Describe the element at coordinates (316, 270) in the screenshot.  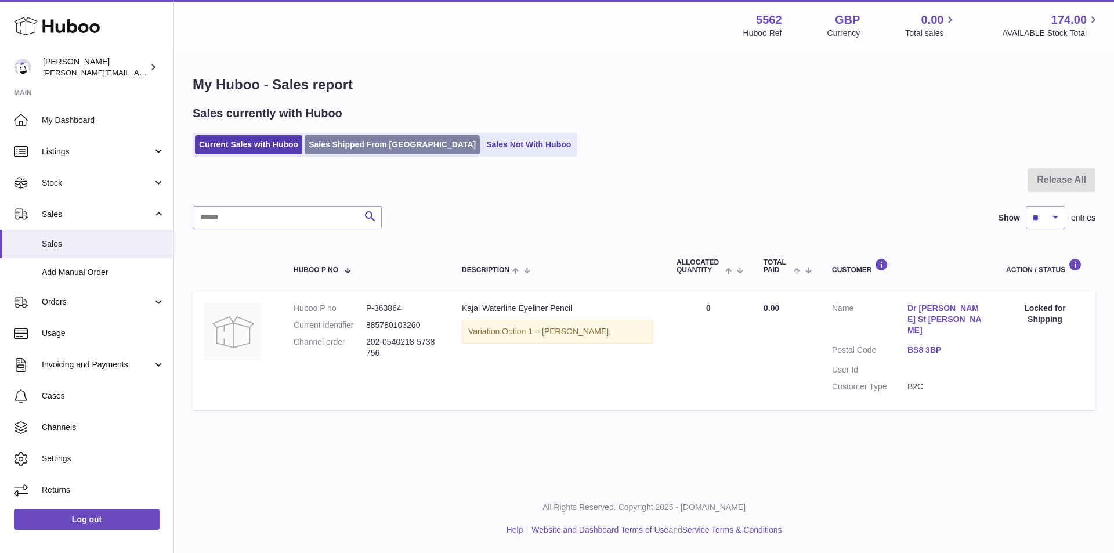
I see `span: Huboo P no` at that location.